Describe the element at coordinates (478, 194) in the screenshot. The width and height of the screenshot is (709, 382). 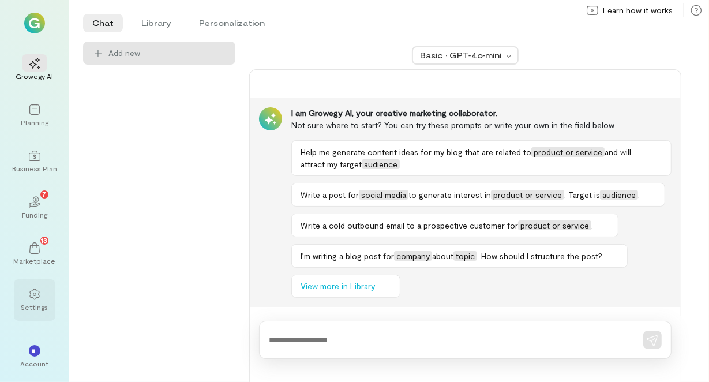
I see `button: Write a post forsocial mediato generate interest inproduct or service. Target isaudience.` at that location.